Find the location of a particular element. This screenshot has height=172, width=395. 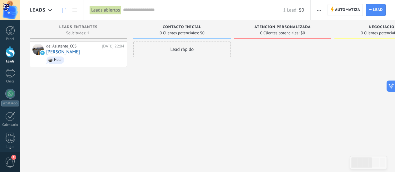

div: Atencion Personalizada is located at coordinates (282, 27).